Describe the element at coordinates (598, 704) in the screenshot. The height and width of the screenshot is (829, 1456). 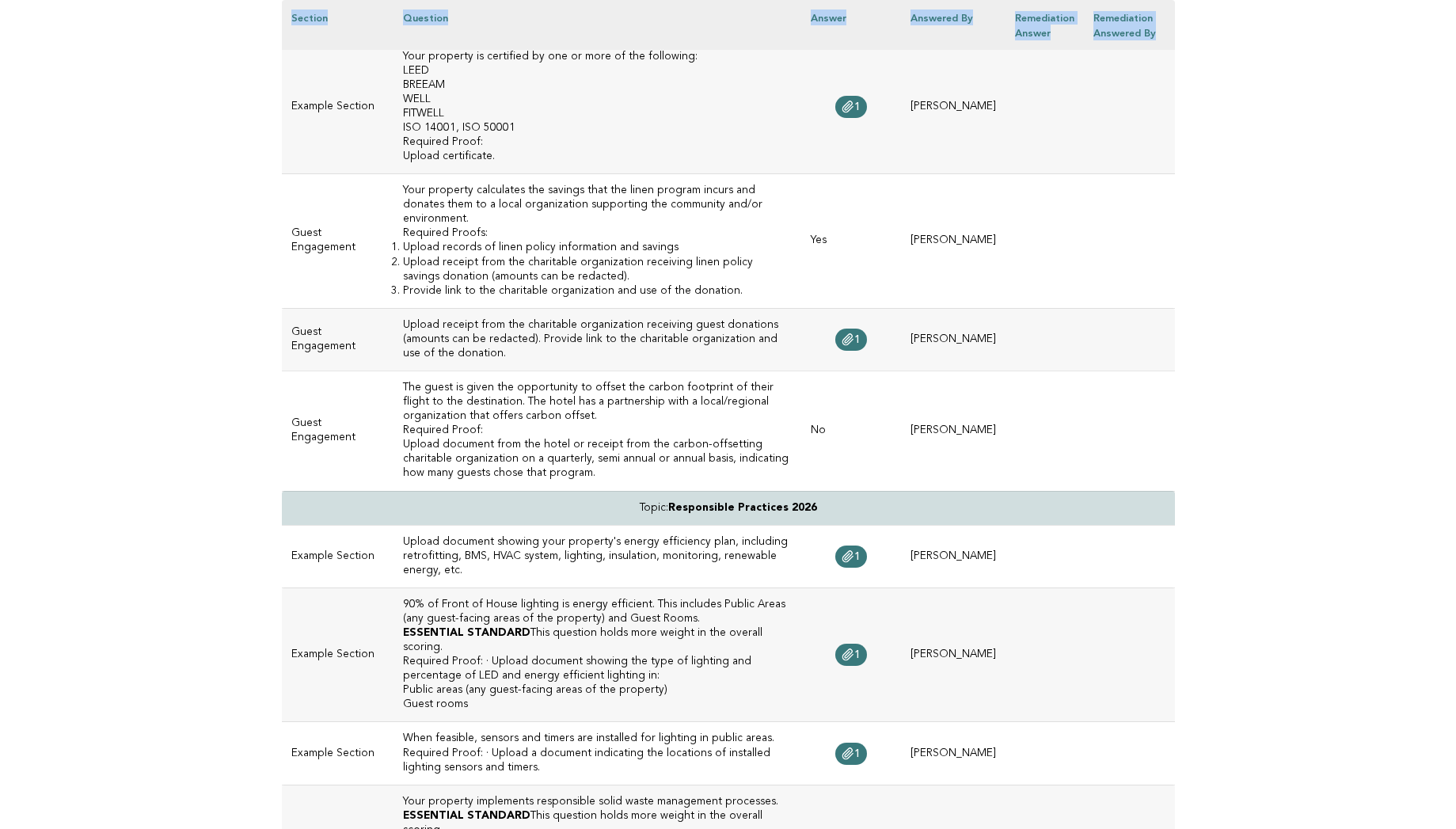
I see `li: Guest rooms` at that location.